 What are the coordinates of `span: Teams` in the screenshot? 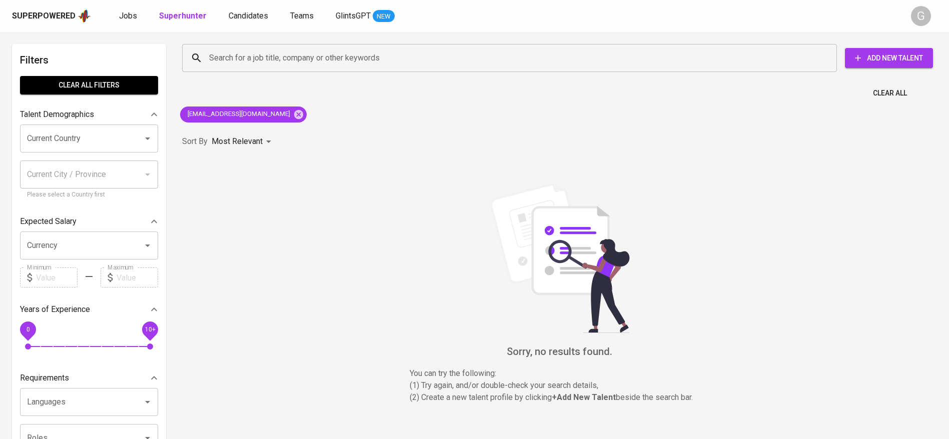 It's located at (302, 16).